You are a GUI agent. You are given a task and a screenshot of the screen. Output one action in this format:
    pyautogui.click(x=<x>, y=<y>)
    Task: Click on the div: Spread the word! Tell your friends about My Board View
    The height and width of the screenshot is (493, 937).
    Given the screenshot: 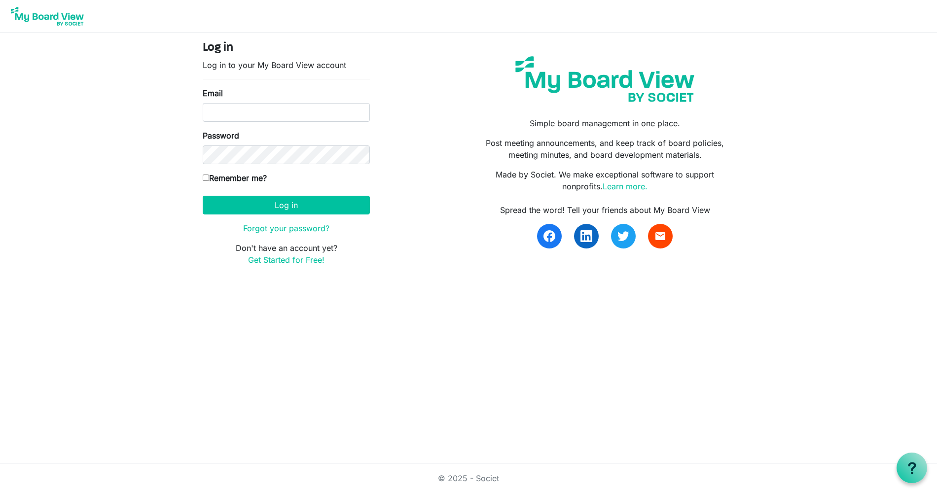 What is the action you would take?
    pyautogui.click(x=605, y=210)
    